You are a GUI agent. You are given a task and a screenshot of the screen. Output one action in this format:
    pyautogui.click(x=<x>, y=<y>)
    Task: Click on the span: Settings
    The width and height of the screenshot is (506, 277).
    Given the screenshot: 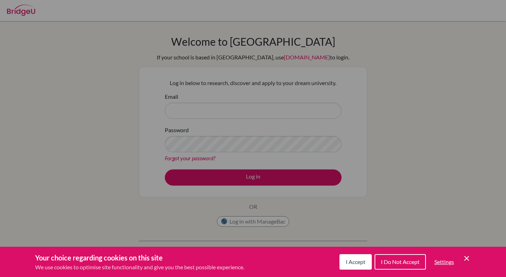 What is the action you would take?
    pyautogui.click(x=444, y=262)
    